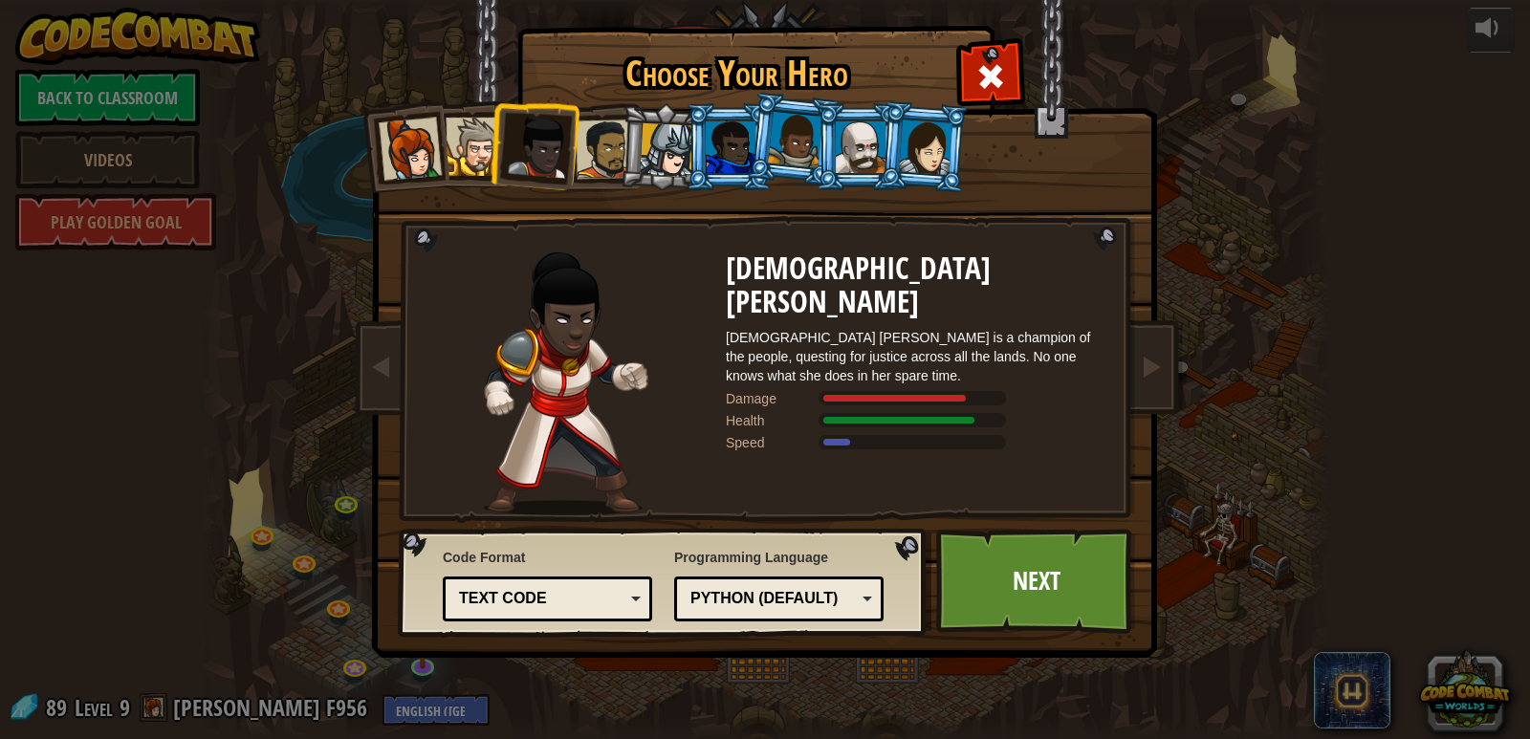 The image size is (1530, 739). What do you see at coordinates (924, 146) in the screenshot?
I see `li: Illia Shieldsmith` at bounding box center [924, 146].